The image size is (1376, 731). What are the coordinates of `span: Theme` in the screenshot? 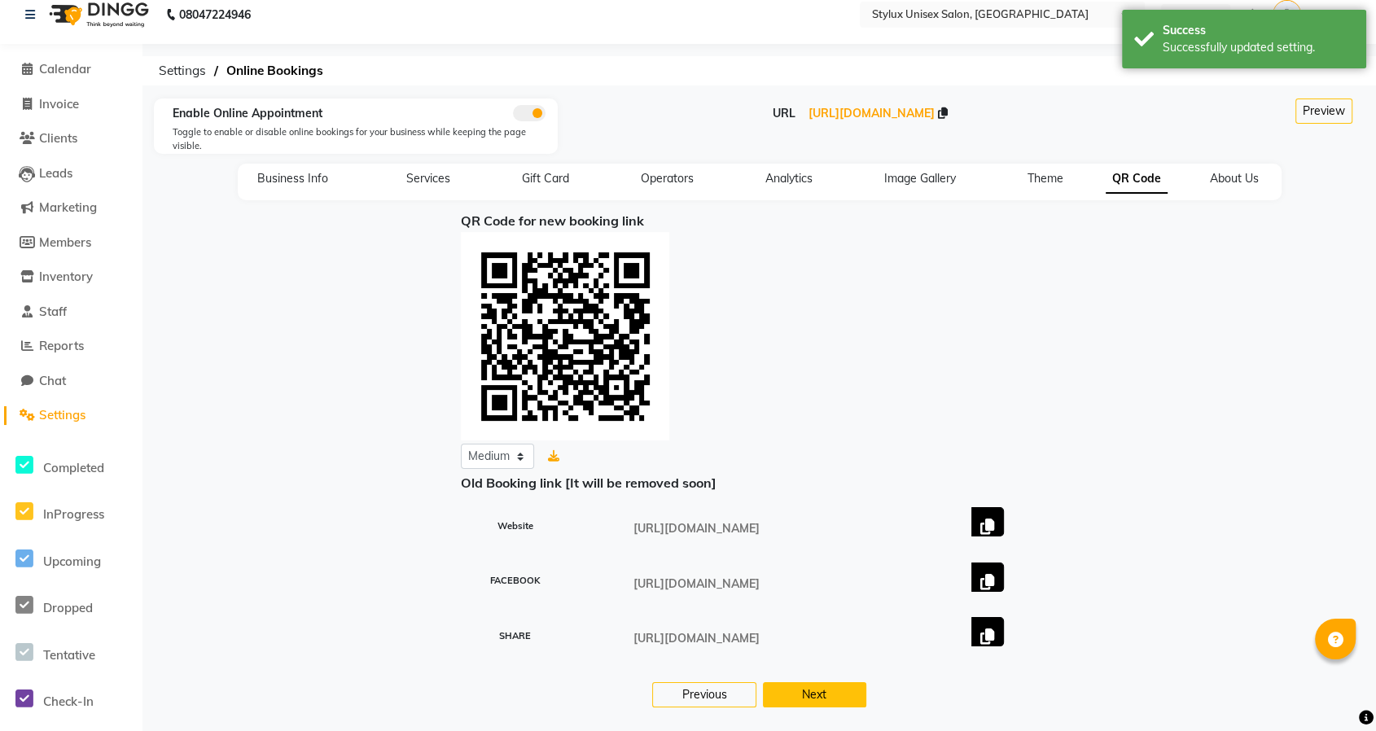 It's located at (1046, 178).